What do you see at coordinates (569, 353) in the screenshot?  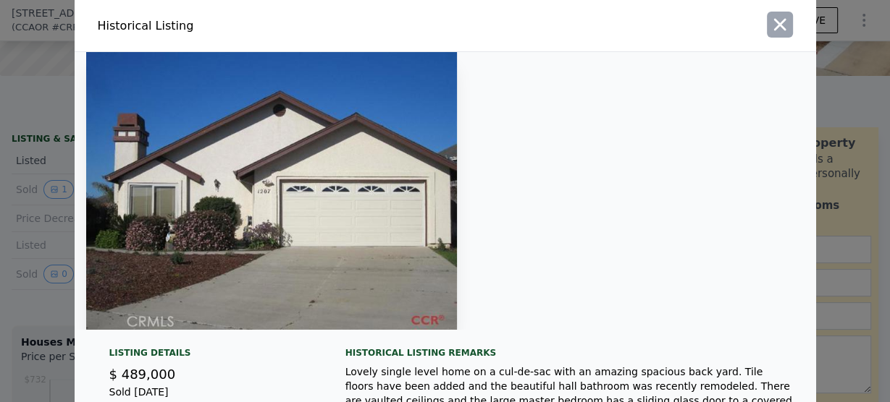 I see `div: Historical Listing remarks` at bounding box center [569, 353].